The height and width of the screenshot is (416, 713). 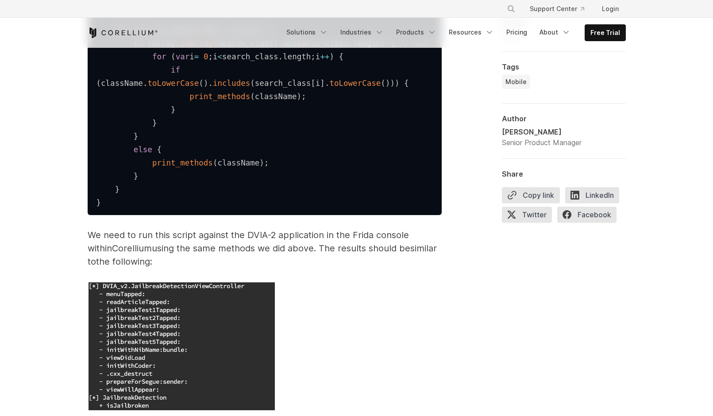 What do you see at coordinates (183, 56) in the screenshot?
I see `span: var` at bounding box center [183, 56].